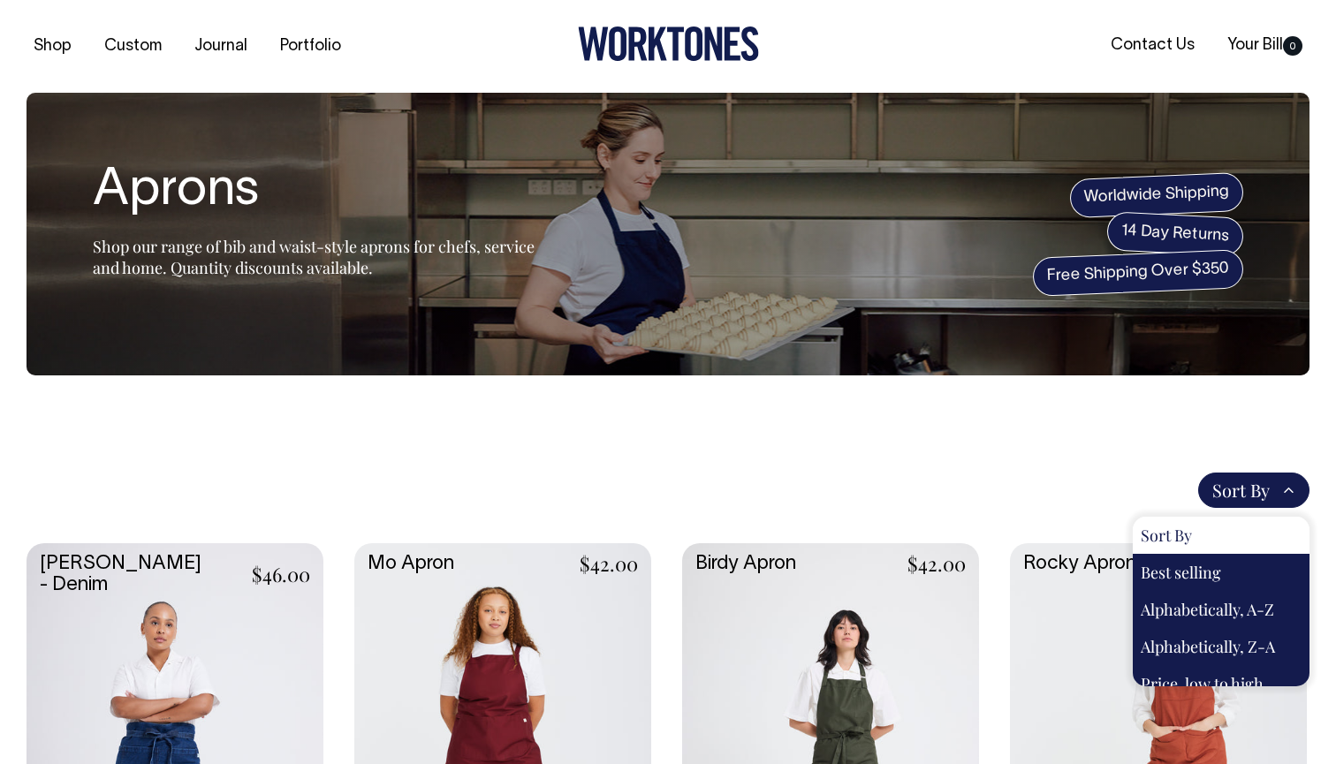  What do you see at coordinates (310, 46) in the screenshot?
I see `a: Portfolio` at bounding box center [310, 46].